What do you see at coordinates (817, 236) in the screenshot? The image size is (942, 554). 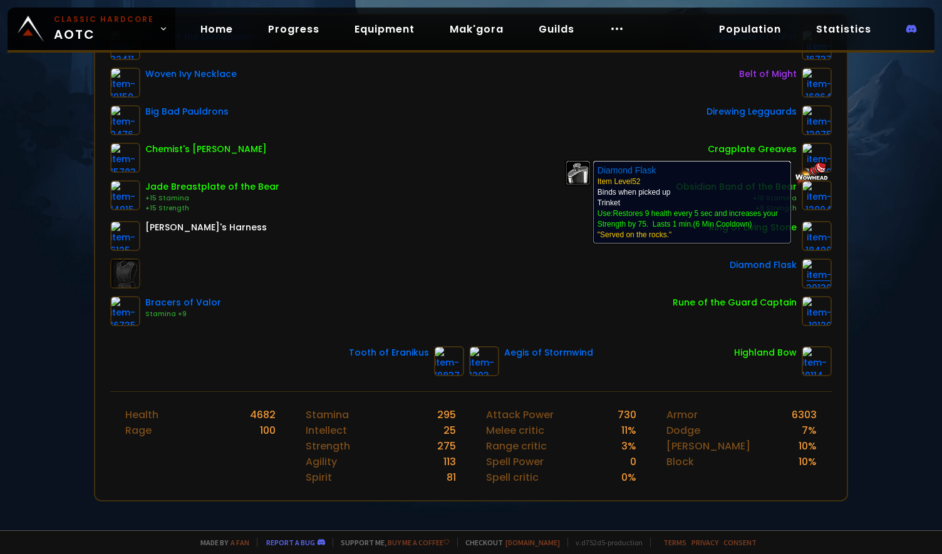 I see `img: item-18400` at bounding box center [817, 236].